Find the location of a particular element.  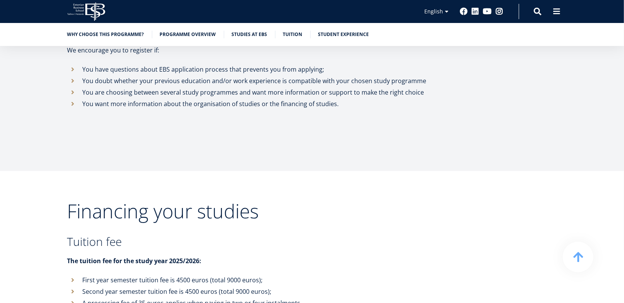

li: First year semester tuition fee is 4500 euros (total 9000 euros); is located at coordinates (249, 280).